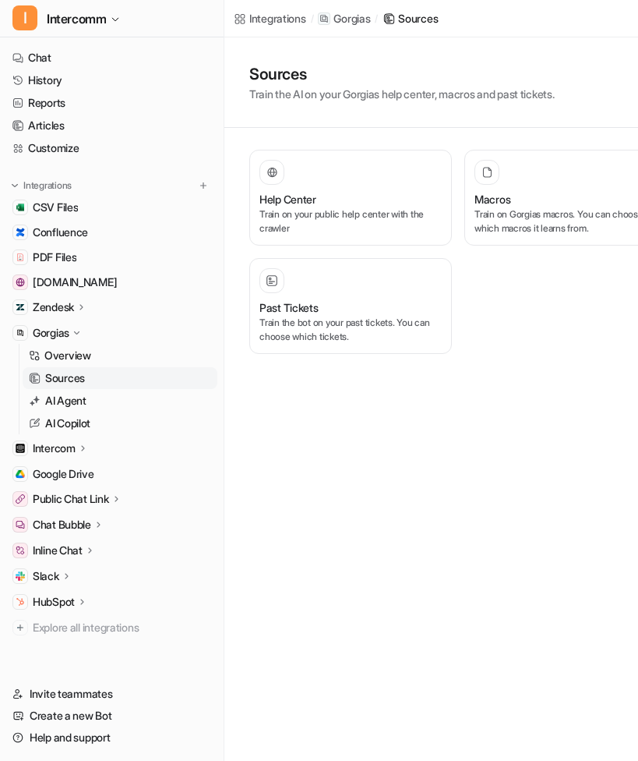  What do you see at coordinates (351, 197) in the screenshot?
I see `button: Help CenterTrain on your public help center with the crawler` at bounding box center [351, 197].